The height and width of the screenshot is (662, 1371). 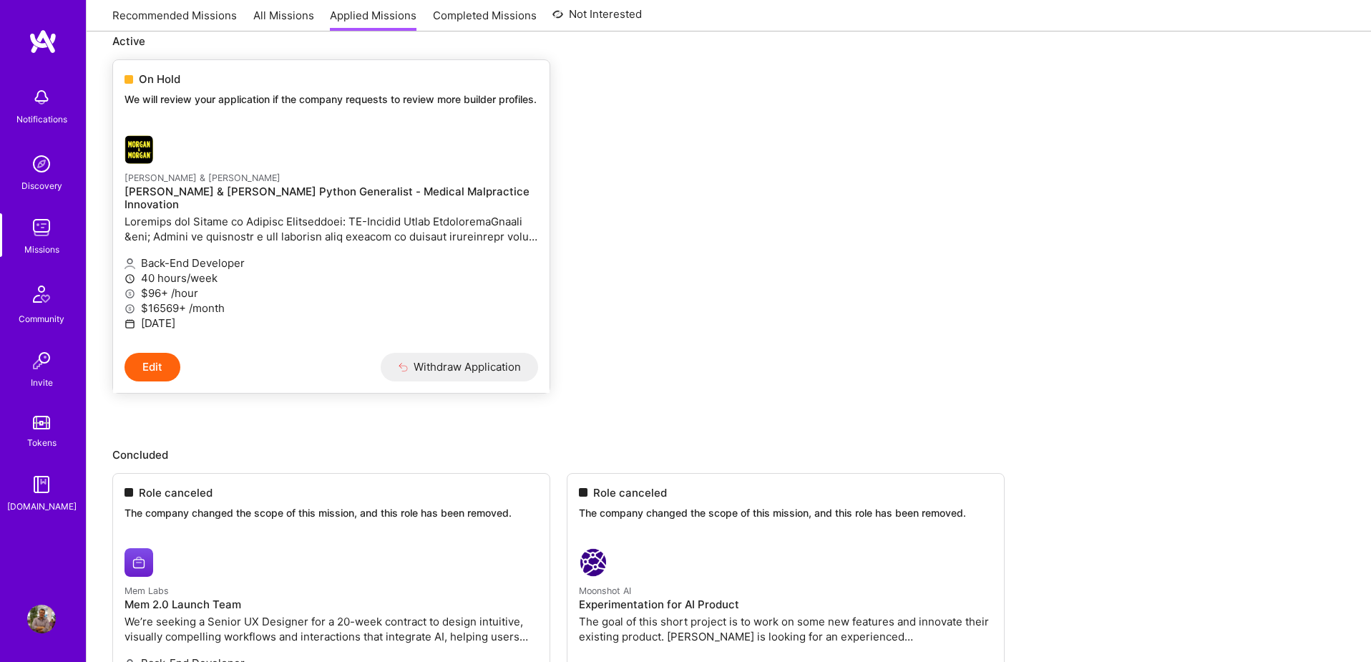 I want to click on a: Applied Missions, so click(x=373, y=19).